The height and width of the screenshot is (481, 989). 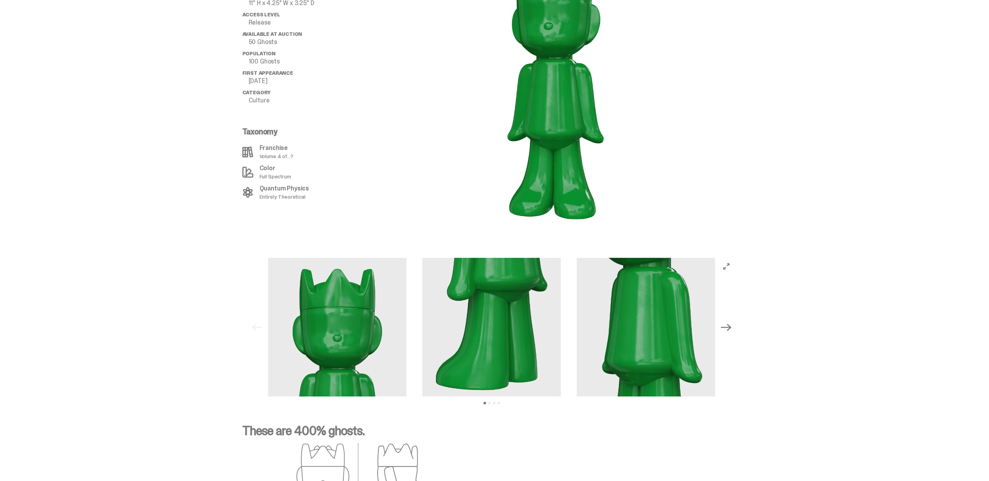 What do you see at coordinates (490, 403) in the screenshot?
I see `button: View slide 2` at bounding box center [490, 403].